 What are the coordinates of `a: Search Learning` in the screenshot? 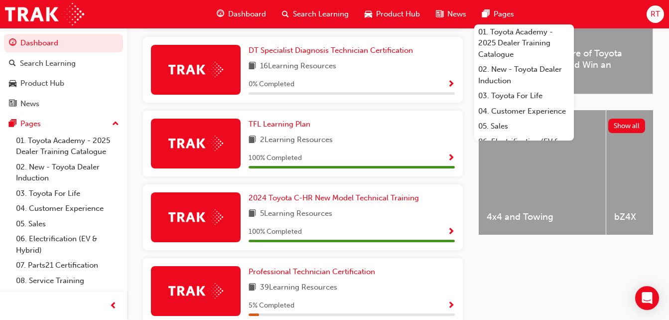 It's located at (63, 63).